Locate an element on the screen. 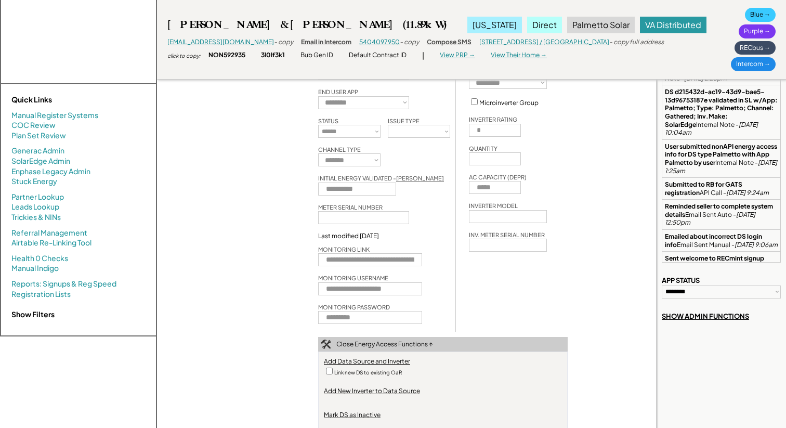  div: NON592935 is located at coordinates (227, 55).